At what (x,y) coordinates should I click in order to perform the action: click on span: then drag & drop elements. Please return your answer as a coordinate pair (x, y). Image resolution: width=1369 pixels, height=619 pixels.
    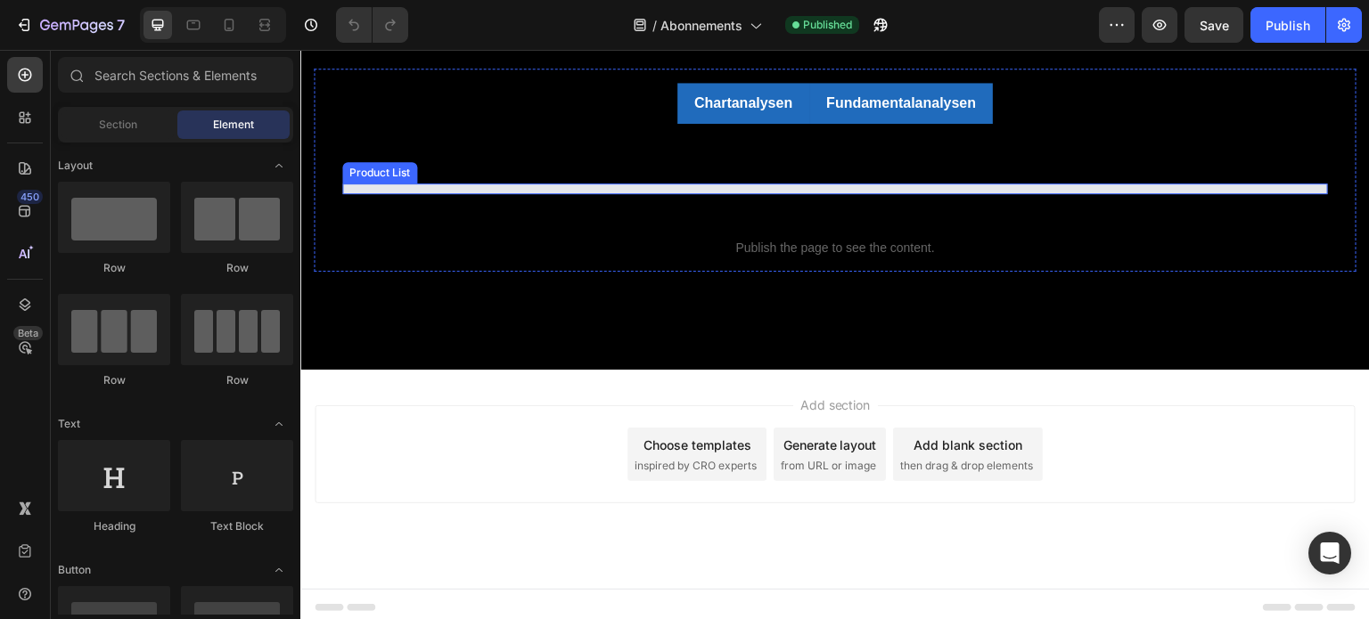
    Looking at the image, I should click on (666, 416).